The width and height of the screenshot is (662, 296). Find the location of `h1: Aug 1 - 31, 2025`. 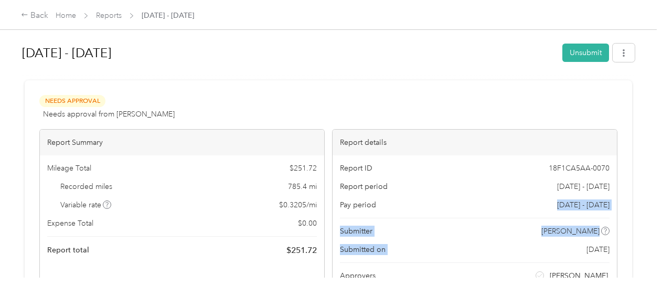

h1: Aug 1 - 31, 2025 is located at coordinates (289, 53).